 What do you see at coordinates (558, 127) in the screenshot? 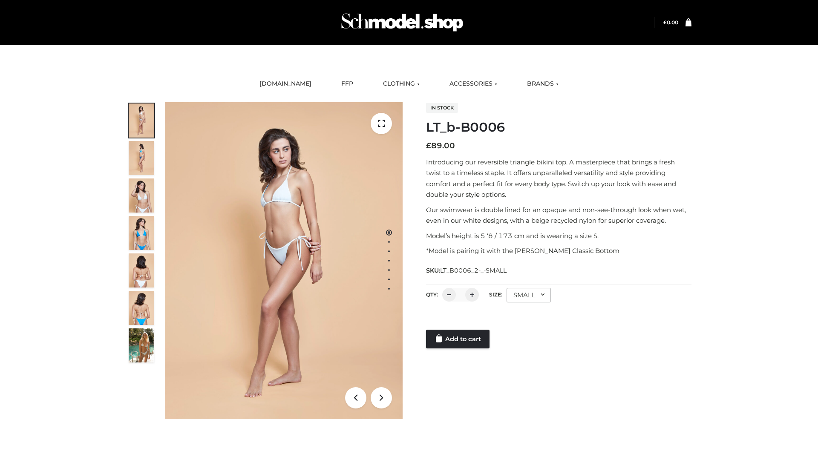
I see `h1: LT_b-B0006` at bounding box center [558, 127].